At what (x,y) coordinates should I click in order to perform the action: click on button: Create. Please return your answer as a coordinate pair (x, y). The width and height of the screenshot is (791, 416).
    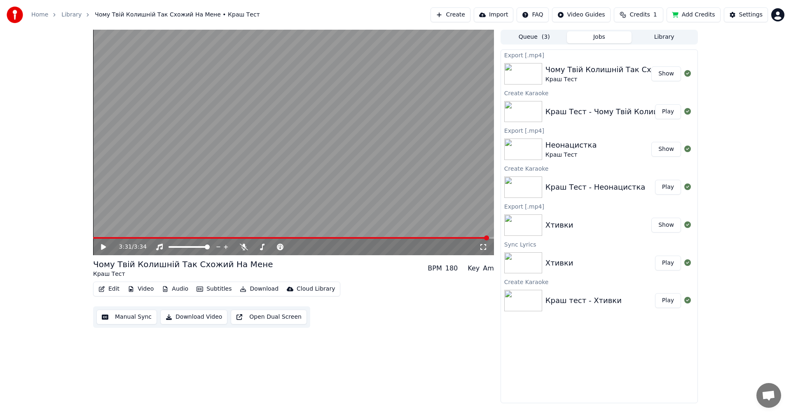
    Looking at the image, I should click on (450, 15).